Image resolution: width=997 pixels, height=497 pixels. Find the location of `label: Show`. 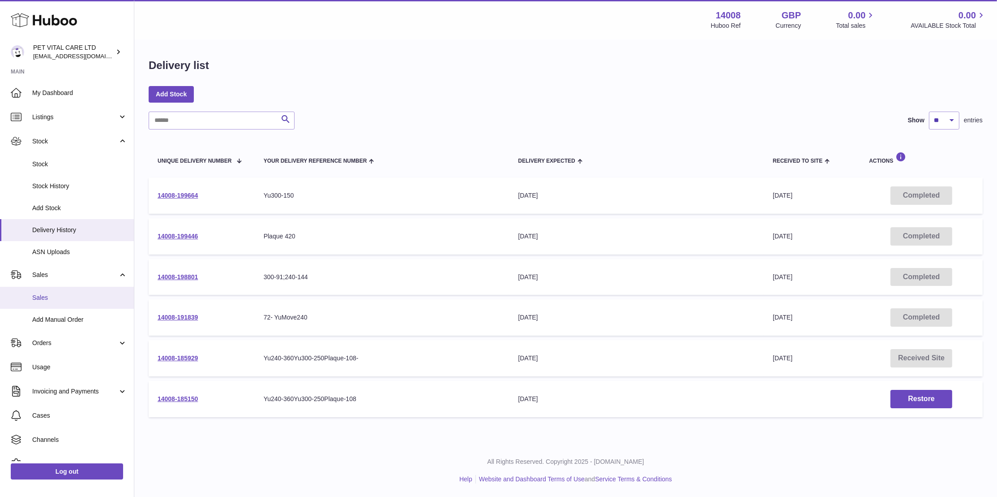

label: Show is located at coordinates (916, 120).